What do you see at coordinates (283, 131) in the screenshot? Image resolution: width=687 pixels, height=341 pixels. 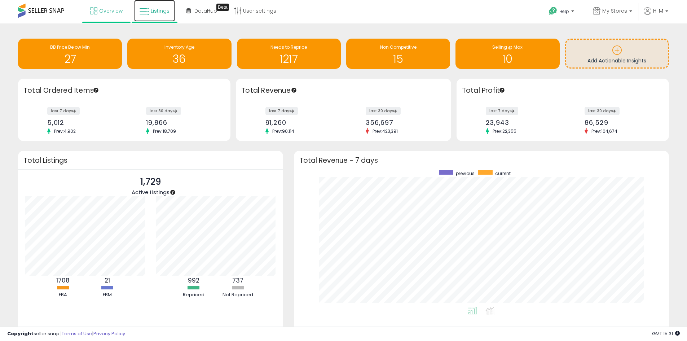 I see `span: Prev: 90,114` at bounding box center [283, 131].